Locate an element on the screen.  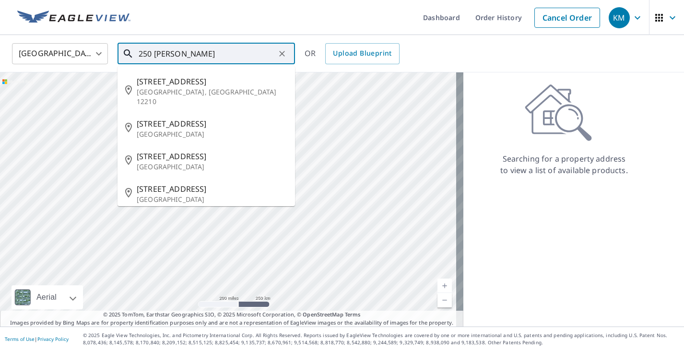
a: Terms is located at coordinates (353, 314).